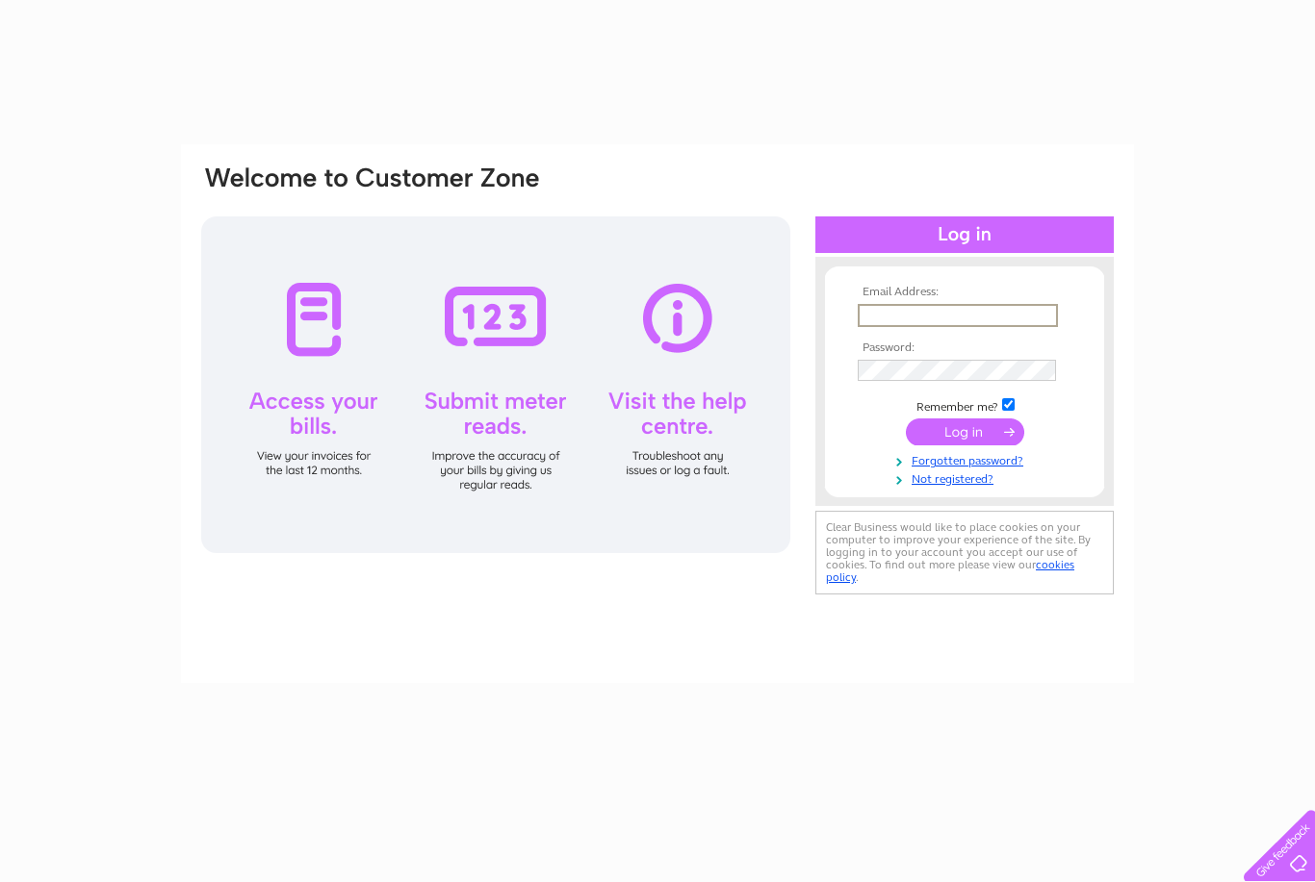 The height and width of the screenshot is (882, 1315). Describe the element at coordinates (964, 348) in the screenshot. I see `th: Password:` at that location.